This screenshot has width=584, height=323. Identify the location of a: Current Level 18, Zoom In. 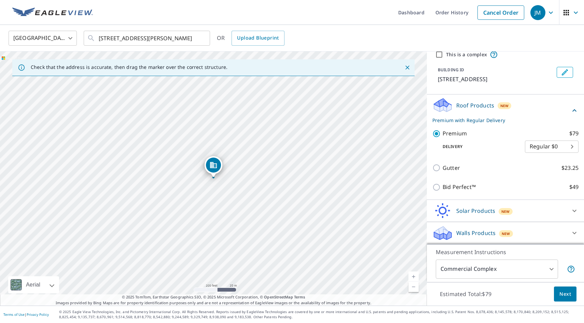
(413, 277).